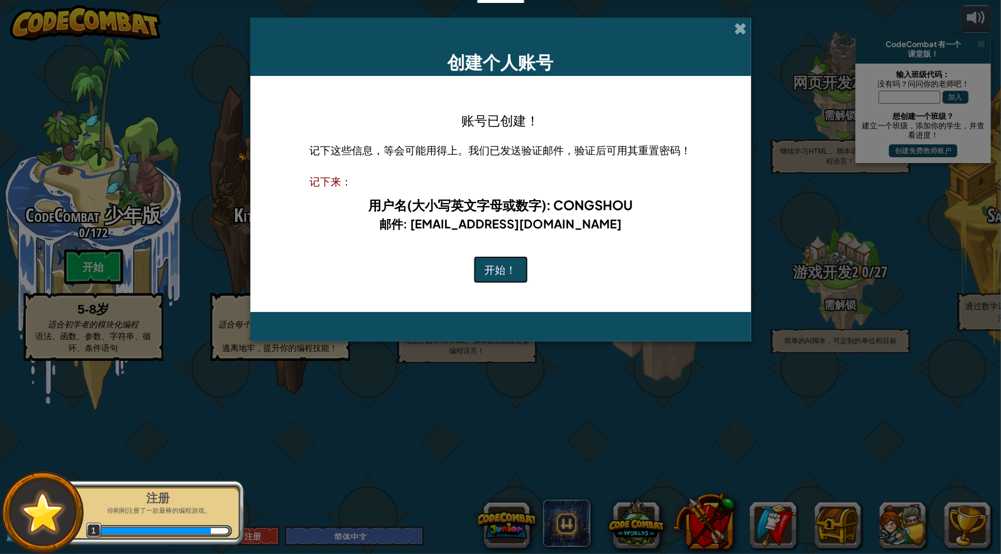 The height and width of the screenshot is (554, 1001). What do you see at coordinates (158, 511) in the screenshot?
I see `p: 你刚刚注册了一款最棒的编程游戏。` at bounding box center [158, 511].